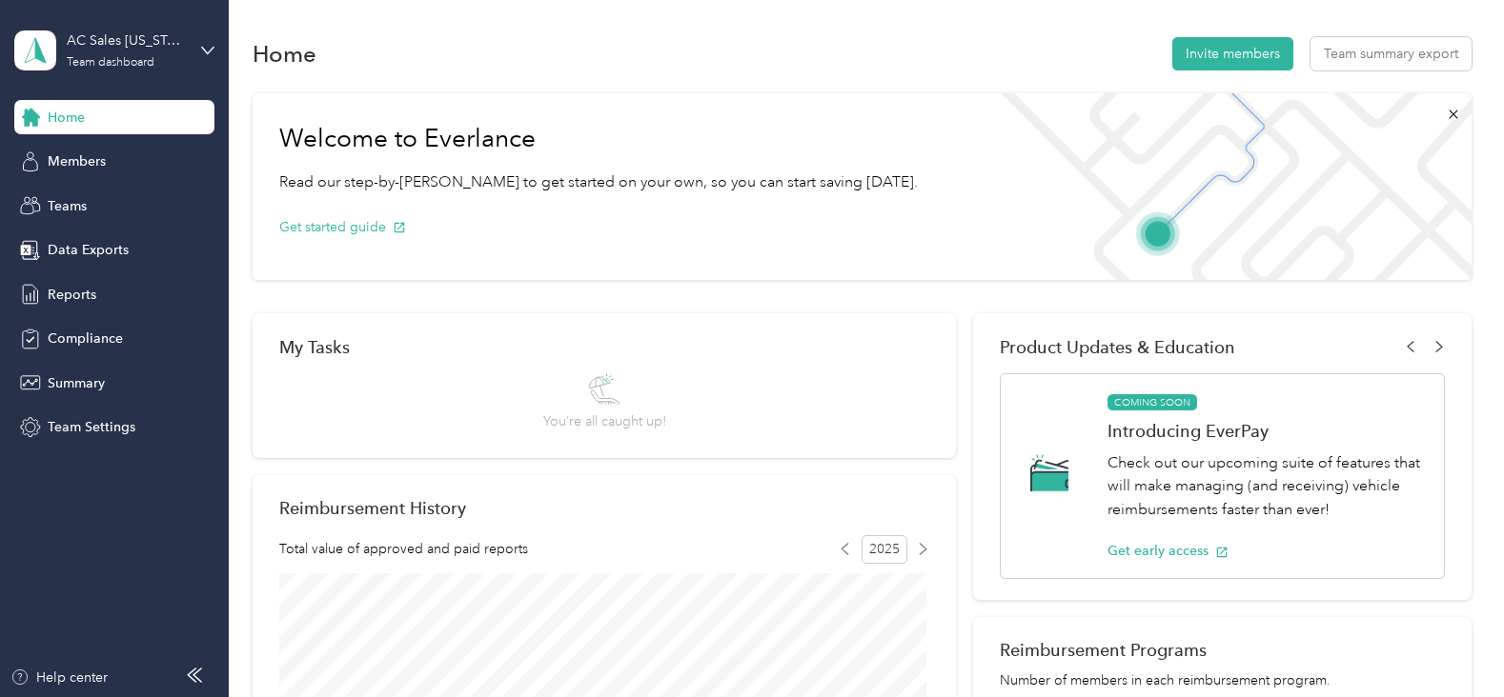 Image resolution: width=1504 pixels, height=697 pixels. What do you see at coordinates (76, 383) in the screenshot?
I see `span: Summary` at bounding box center [76, 383].